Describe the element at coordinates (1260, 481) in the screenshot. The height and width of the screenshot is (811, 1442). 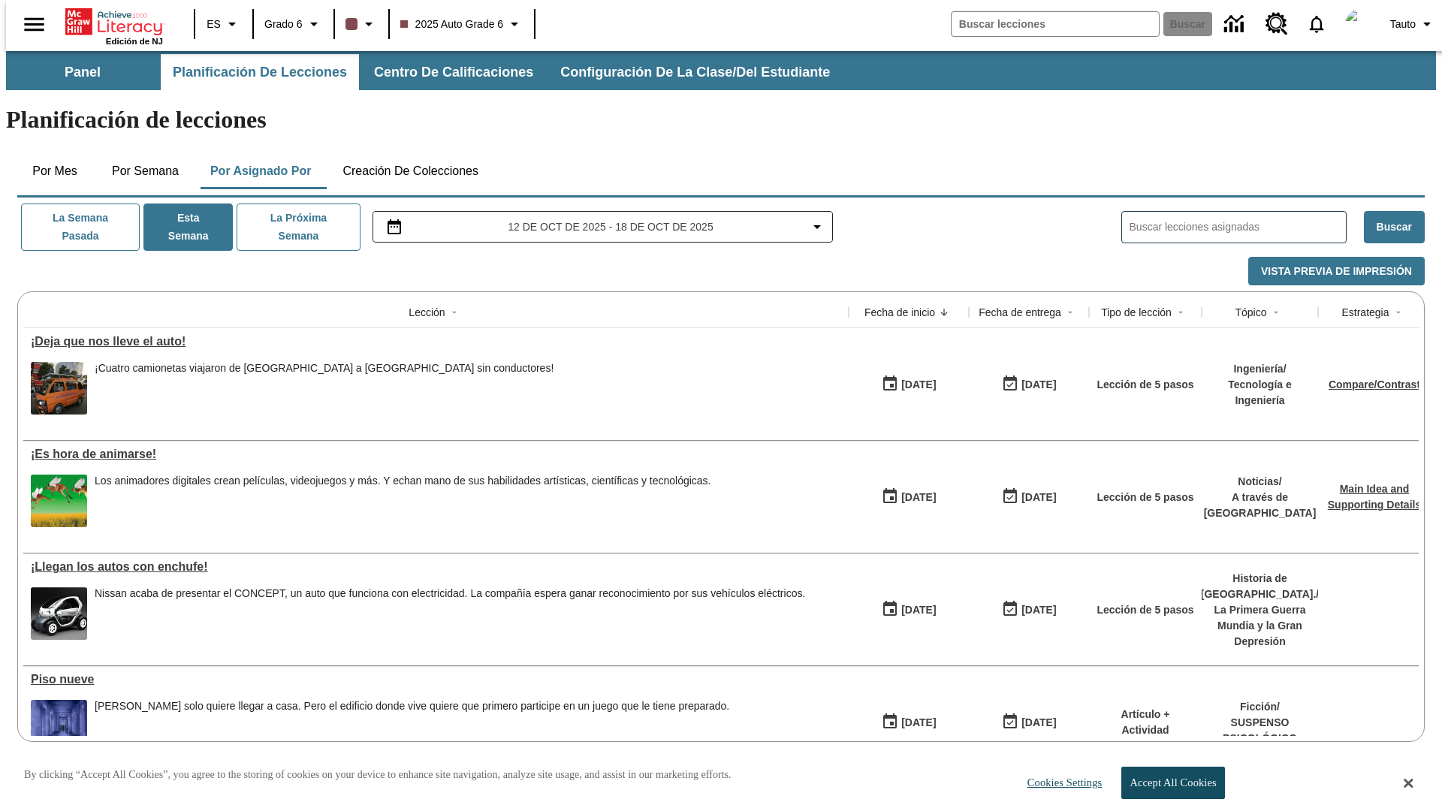
I see `p: Noticias /` at that location.